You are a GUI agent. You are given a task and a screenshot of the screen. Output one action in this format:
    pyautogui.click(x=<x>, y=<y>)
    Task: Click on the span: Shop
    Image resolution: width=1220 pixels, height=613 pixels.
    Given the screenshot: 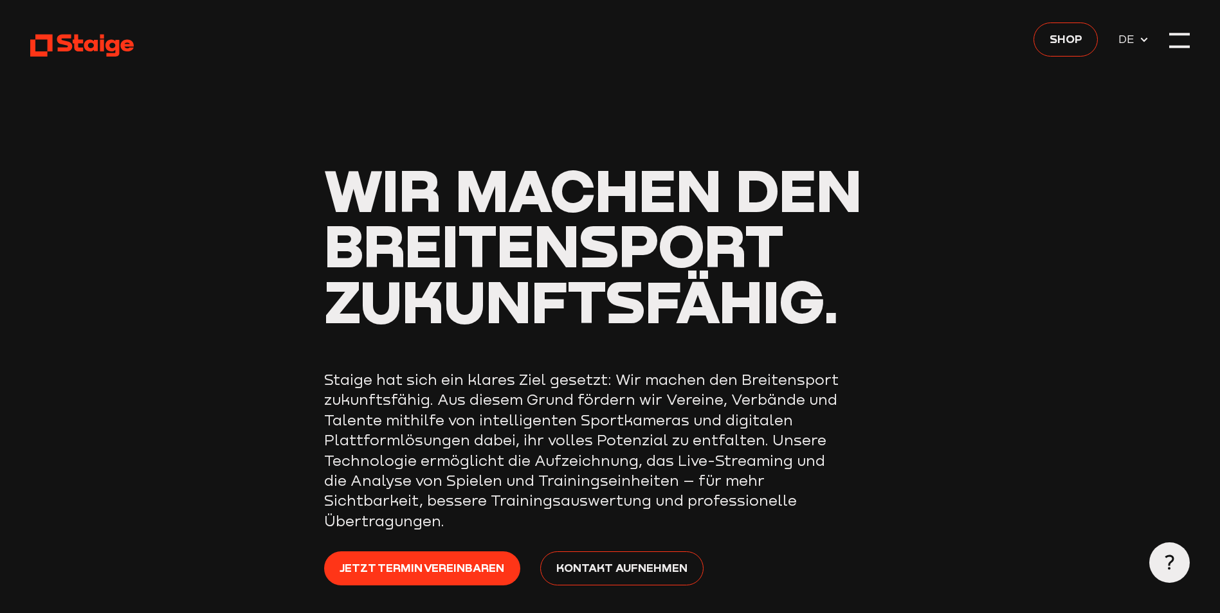 What is the action you would take?
    pyautogui.click(x=1065, y=39)
    